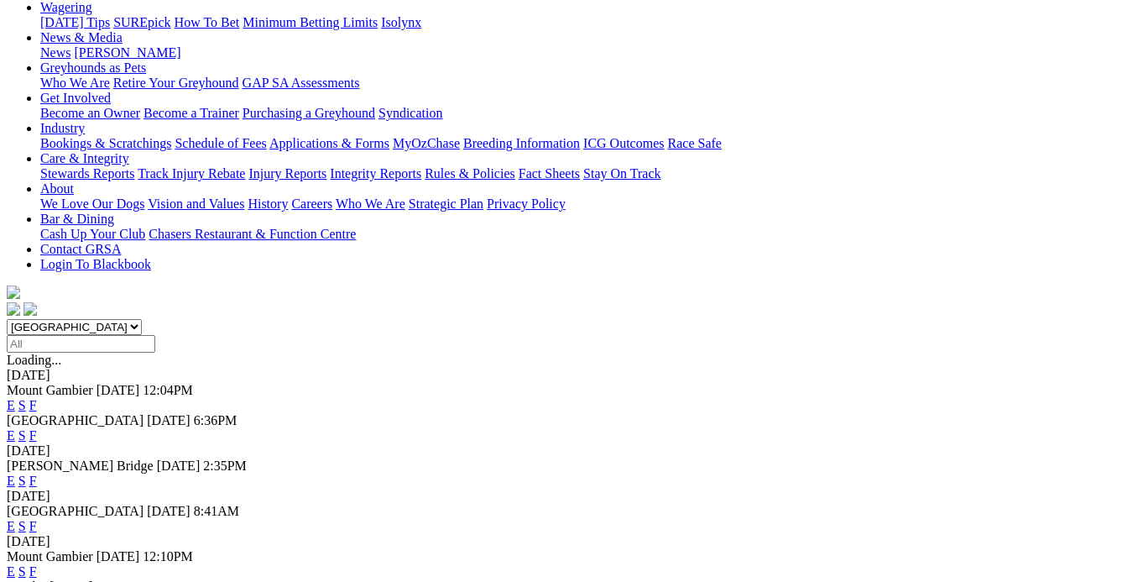 Image resolution: width=1122 pixels, height=582 pixels. I want to click on a: Injury Reports, so click(287, 173).